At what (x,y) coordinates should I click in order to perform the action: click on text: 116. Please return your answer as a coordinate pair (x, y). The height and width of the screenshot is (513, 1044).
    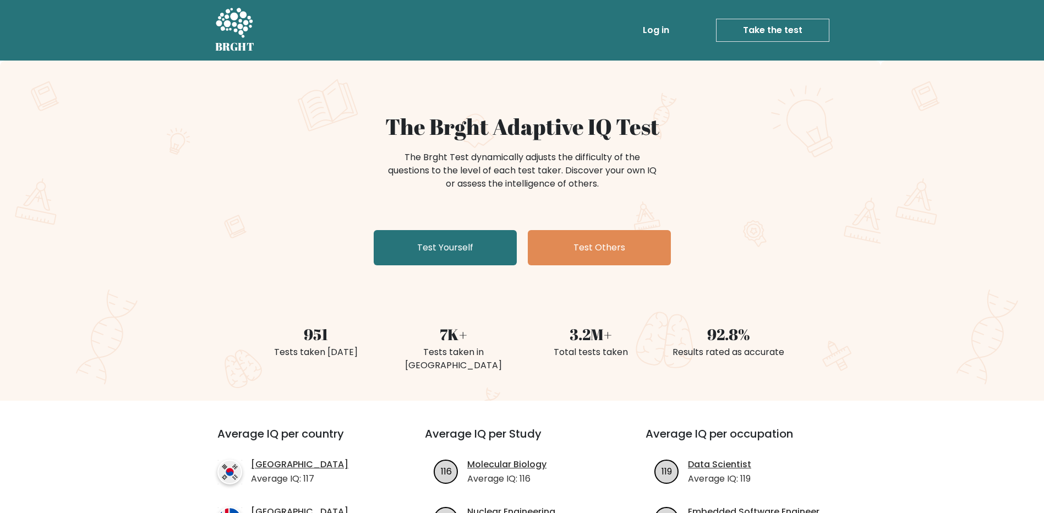
    Looking at the image, I should click on (446, 470).